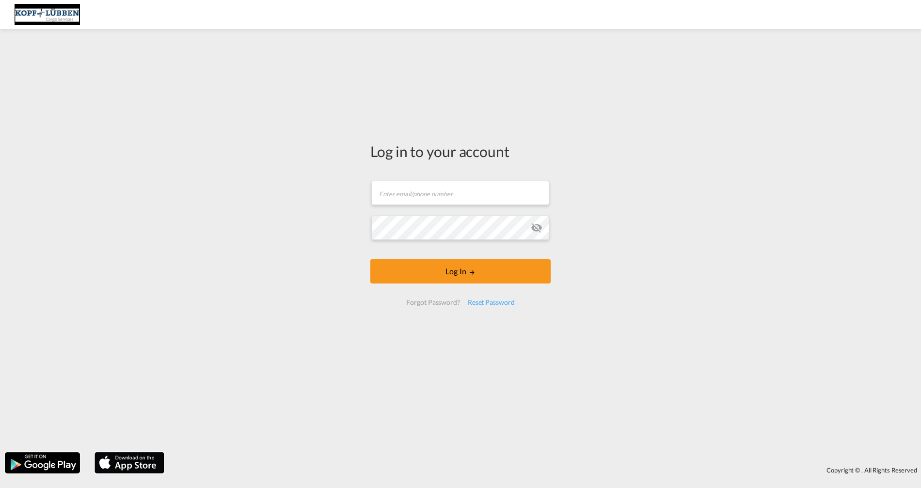 The width and height of the screenshot is (921, 488). Describe the element at coordinates (460, 193) in the screenshot. I see `input: Enter email/phone number` at that location.